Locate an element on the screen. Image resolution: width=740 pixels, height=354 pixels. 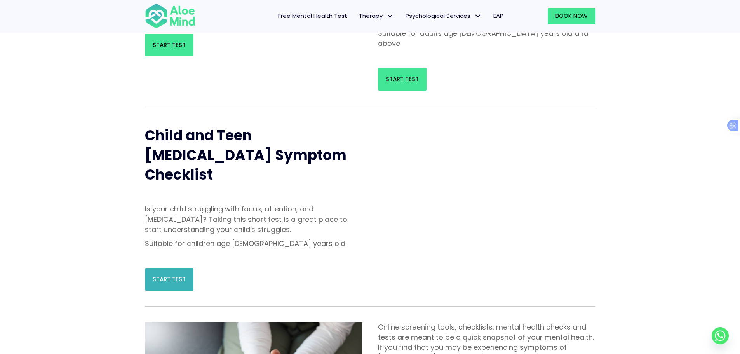
a: Book Now is located at coordinates (572, 16).